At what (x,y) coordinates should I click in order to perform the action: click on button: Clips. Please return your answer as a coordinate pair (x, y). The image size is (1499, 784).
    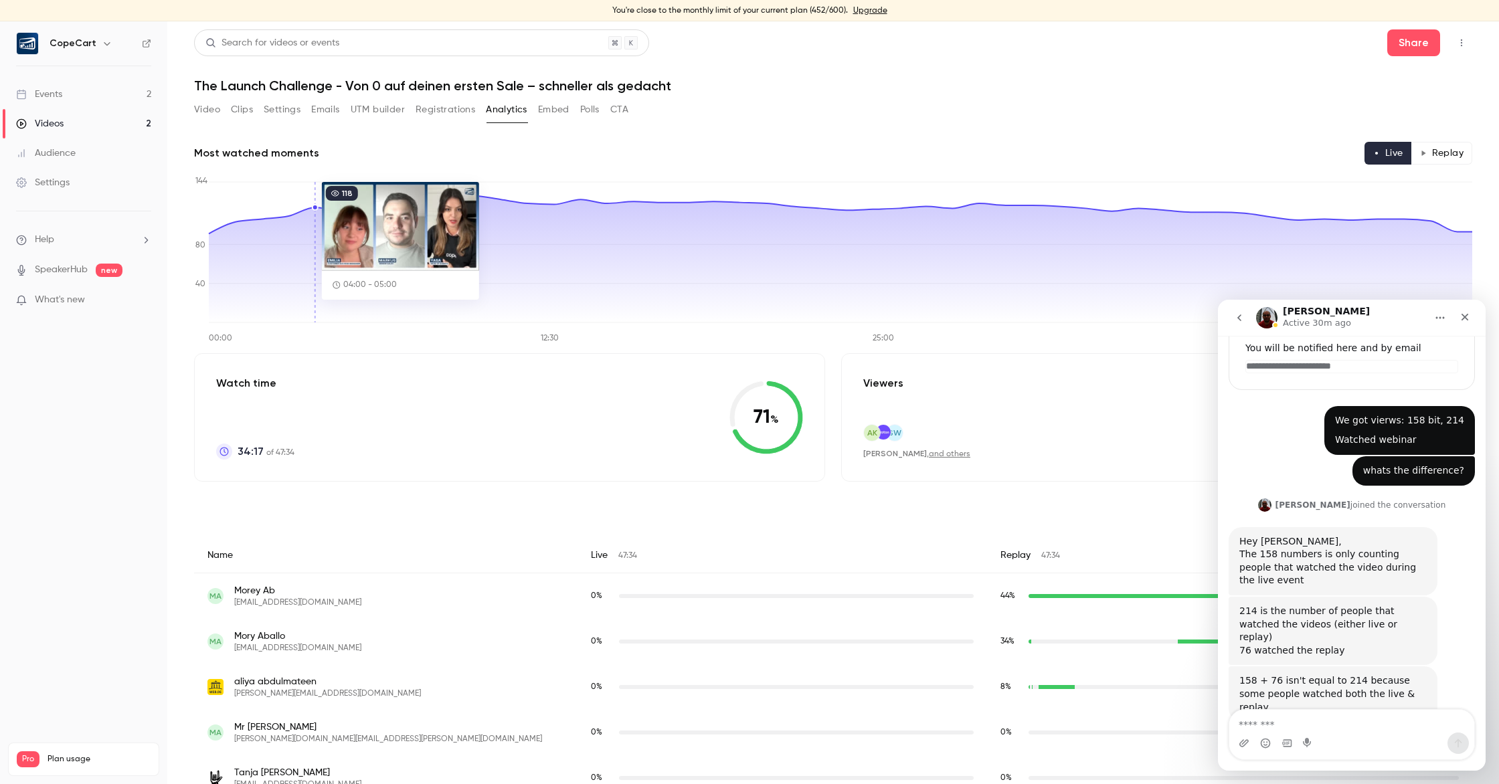
    Looking at the image, I should click on (242, 110).